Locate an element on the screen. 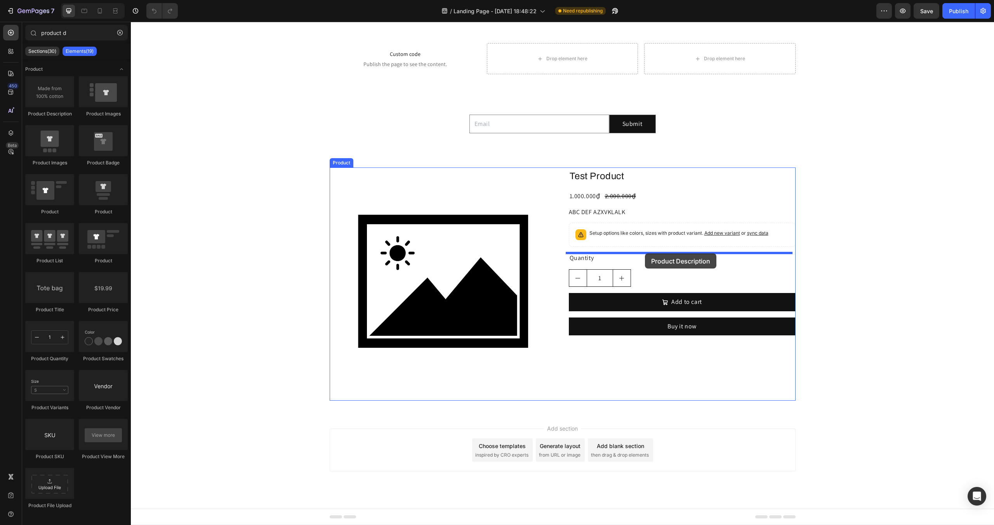 The image size is (994, 525). div: Beta is located at coordinates (12, 145).